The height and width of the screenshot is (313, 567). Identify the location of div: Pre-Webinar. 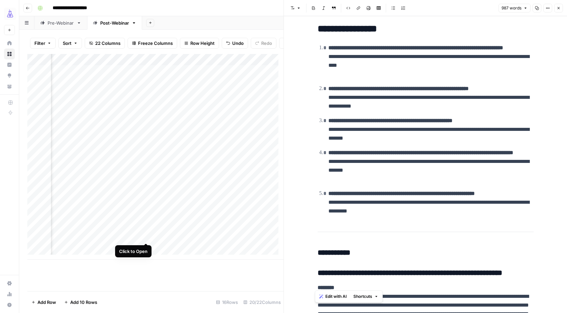
(61, 23).